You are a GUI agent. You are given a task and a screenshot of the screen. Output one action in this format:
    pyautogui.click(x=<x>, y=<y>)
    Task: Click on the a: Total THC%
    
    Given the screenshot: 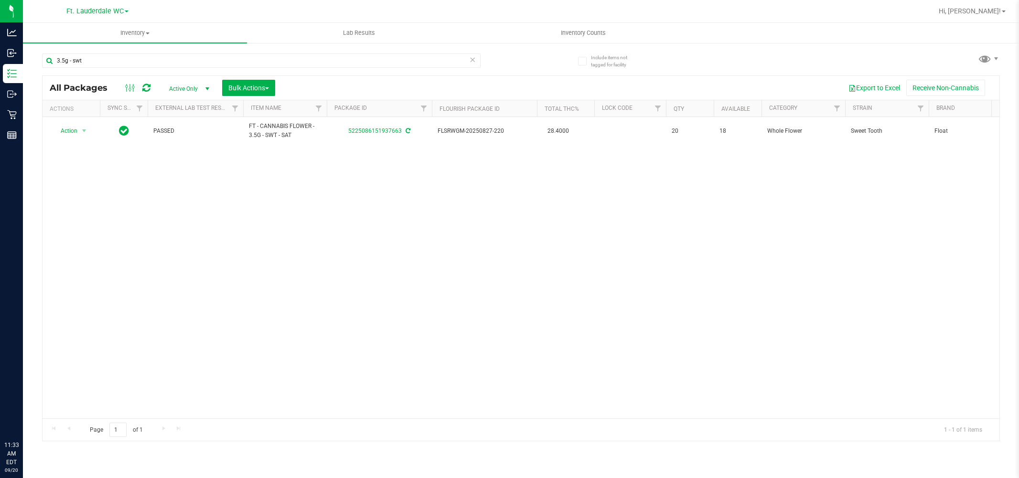 What is the action you would take?
    pyautogui.click(x=562, y=109)
    